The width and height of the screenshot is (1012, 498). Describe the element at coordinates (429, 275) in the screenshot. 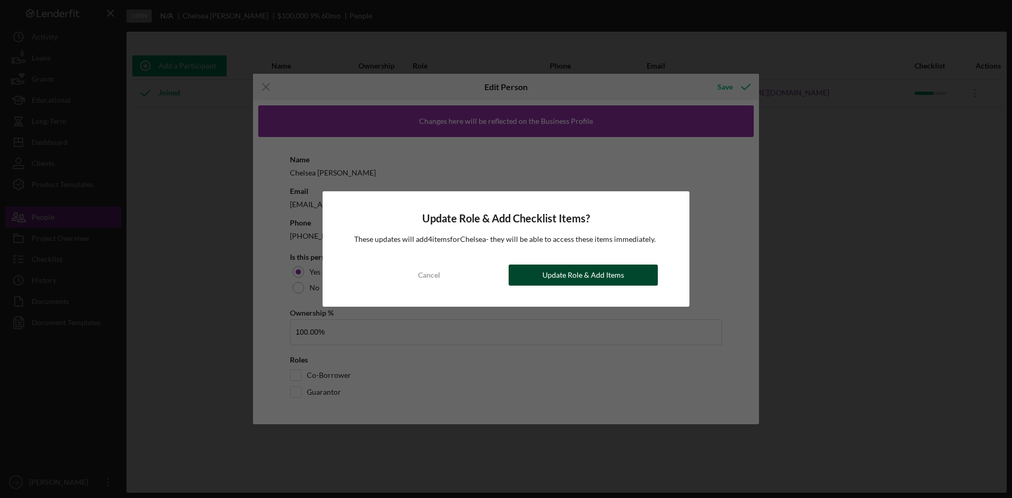

I see `button: Cancel` at that location.